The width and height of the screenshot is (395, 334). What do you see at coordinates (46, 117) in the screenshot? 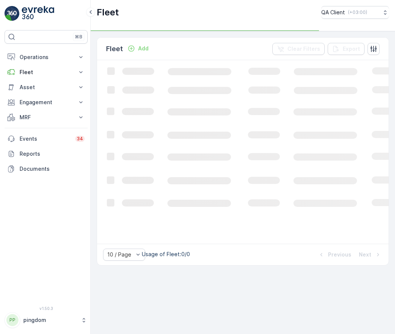
I see `button: MRF` at bounding box center [46, 117].